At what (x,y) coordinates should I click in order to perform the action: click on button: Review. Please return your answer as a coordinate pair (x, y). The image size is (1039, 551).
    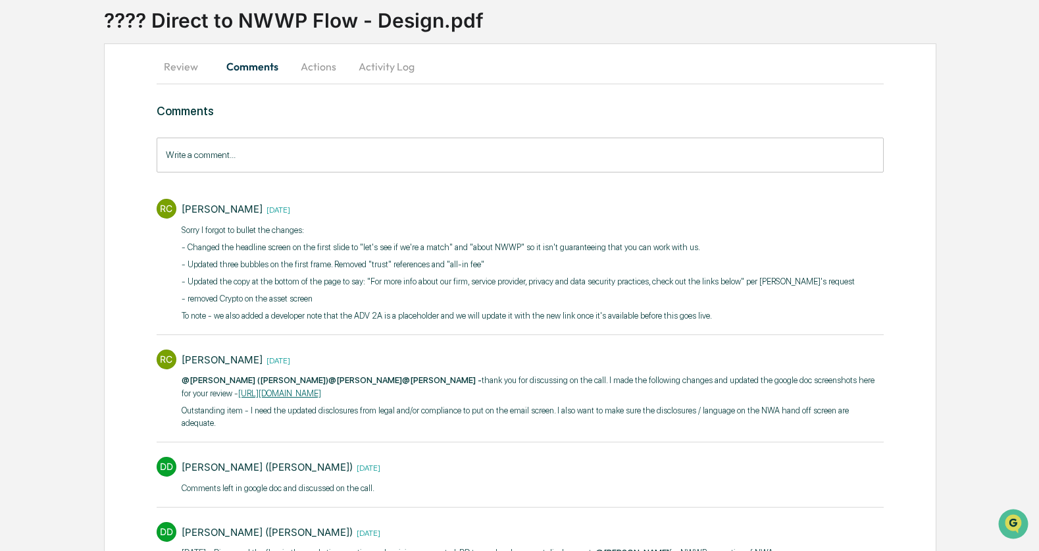
    Looking at the image, I should click on (186, 66).